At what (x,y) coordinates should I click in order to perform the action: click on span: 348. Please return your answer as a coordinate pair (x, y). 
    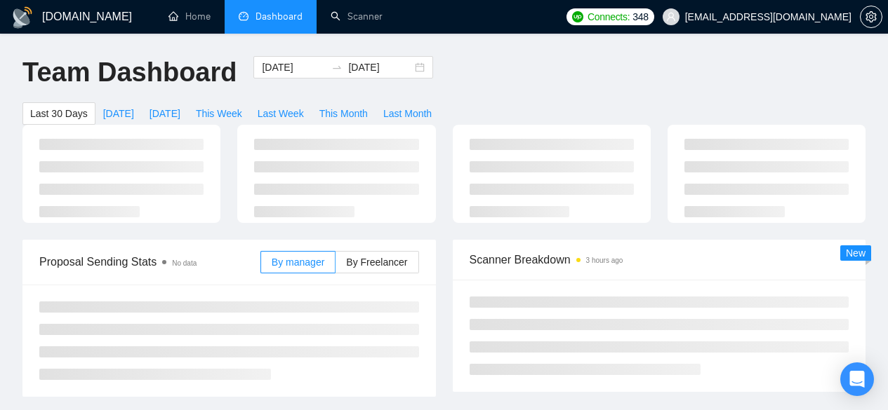
    Looking at the image, I should click on (640, 17).